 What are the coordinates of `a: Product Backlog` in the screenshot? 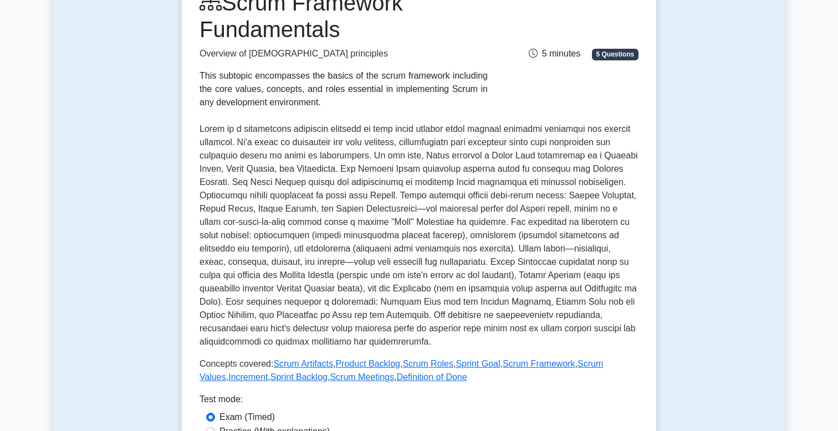 It's located at (367, 363).